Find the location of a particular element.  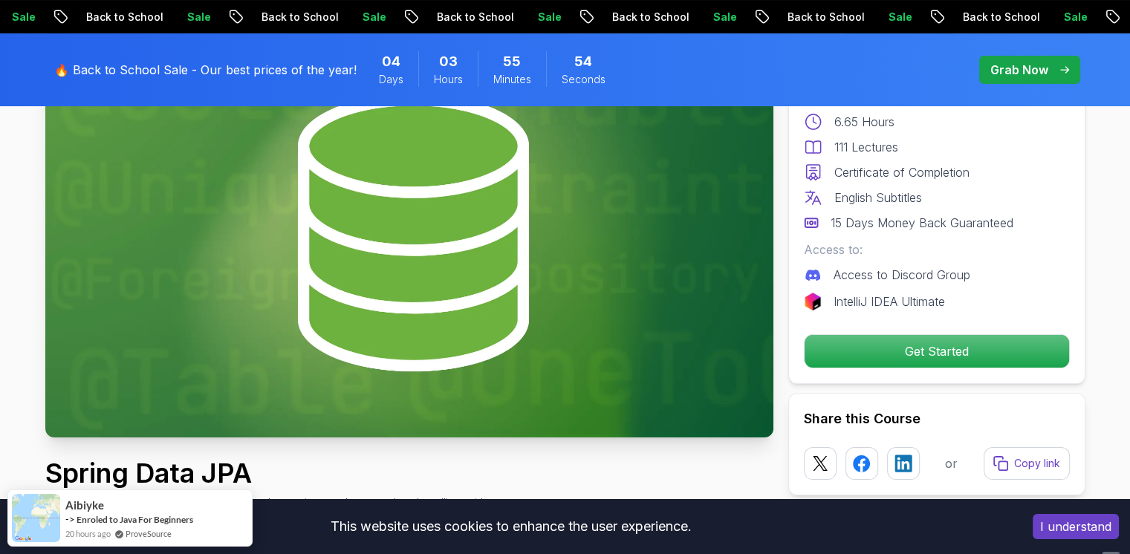

span: Aibiyke is located at coordinates (85, 505).